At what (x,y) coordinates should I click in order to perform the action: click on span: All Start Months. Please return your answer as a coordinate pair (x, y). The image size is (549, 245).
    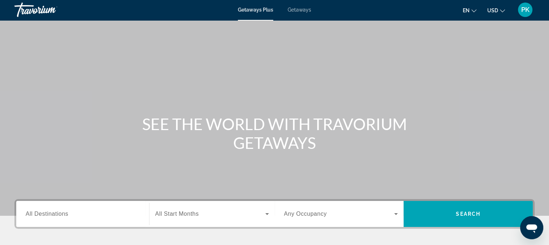
    Looking at the image, I should click on (177, 213).